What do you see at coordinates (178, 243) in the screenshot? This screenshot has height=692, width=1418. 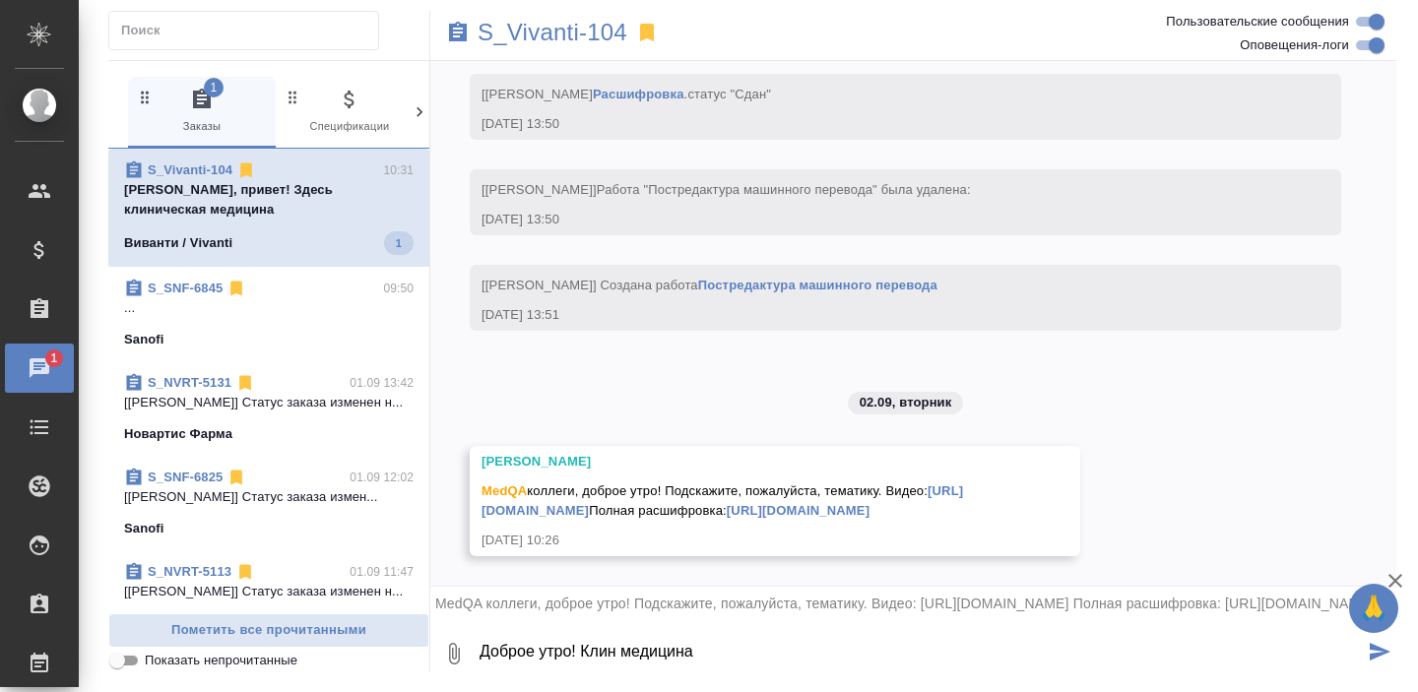 I see `p: Виванти / Vivanti` at bounding box center [178, 243].